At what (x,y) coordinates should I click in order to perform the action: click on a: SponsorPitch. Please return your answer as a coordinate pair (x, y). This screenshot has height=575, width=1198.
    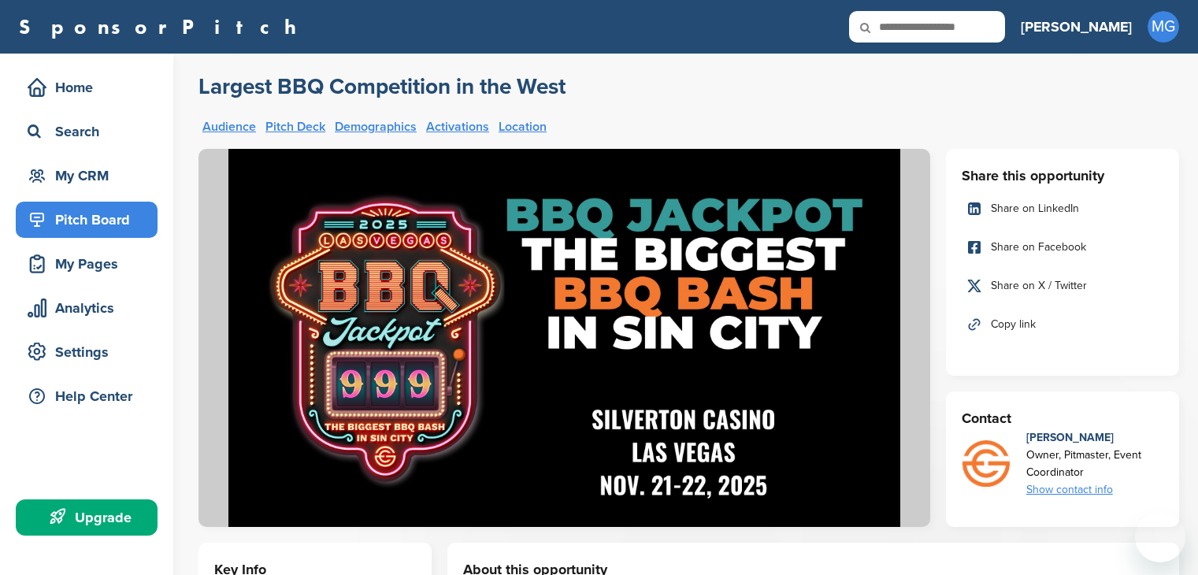
    Looking at the image, I should click on (162, 27).